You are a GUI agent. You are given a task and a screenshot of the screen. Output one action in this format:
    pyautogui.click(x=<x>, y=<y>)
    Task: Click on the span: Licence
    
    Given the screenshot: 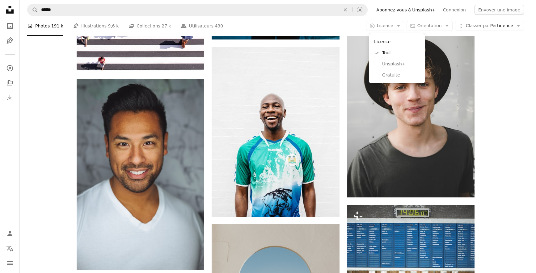 What is the action you would take?
    pyautogui.click(x=385, y=26)
    